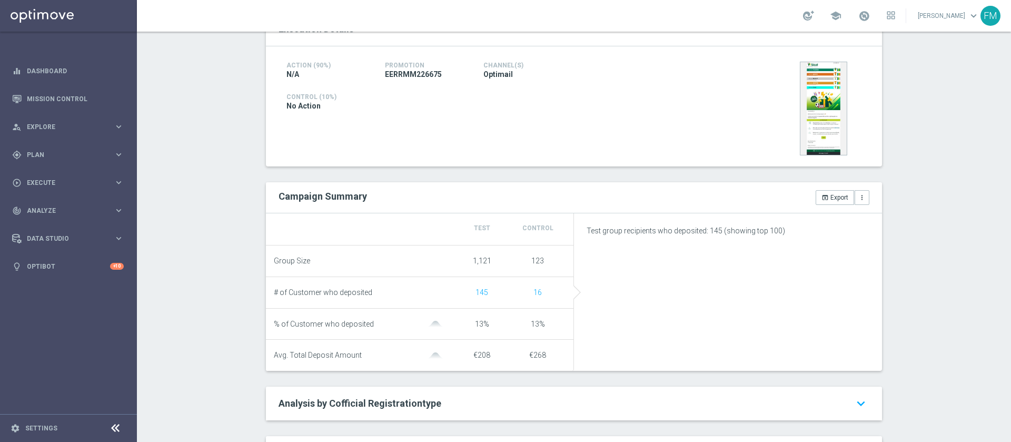  Describe the element at coordinates (15, 428) in the screenshot. I see `i: settings` at that location.